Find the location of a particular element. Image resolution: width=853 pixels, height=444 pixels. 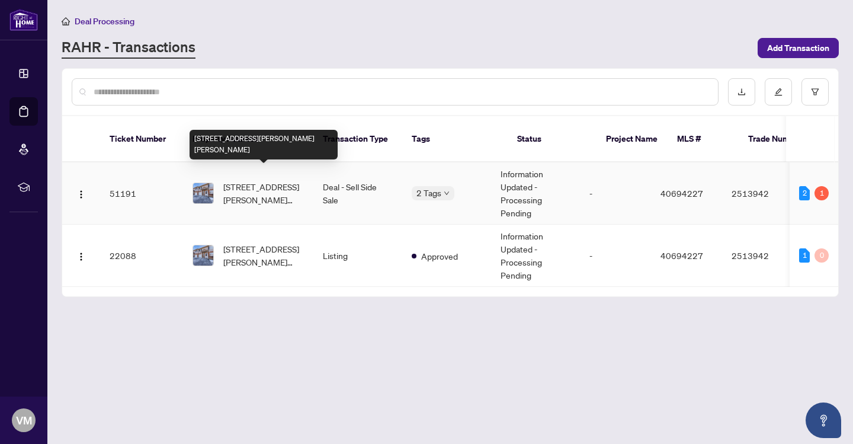

img: logo is located at coordinates (24, 20).